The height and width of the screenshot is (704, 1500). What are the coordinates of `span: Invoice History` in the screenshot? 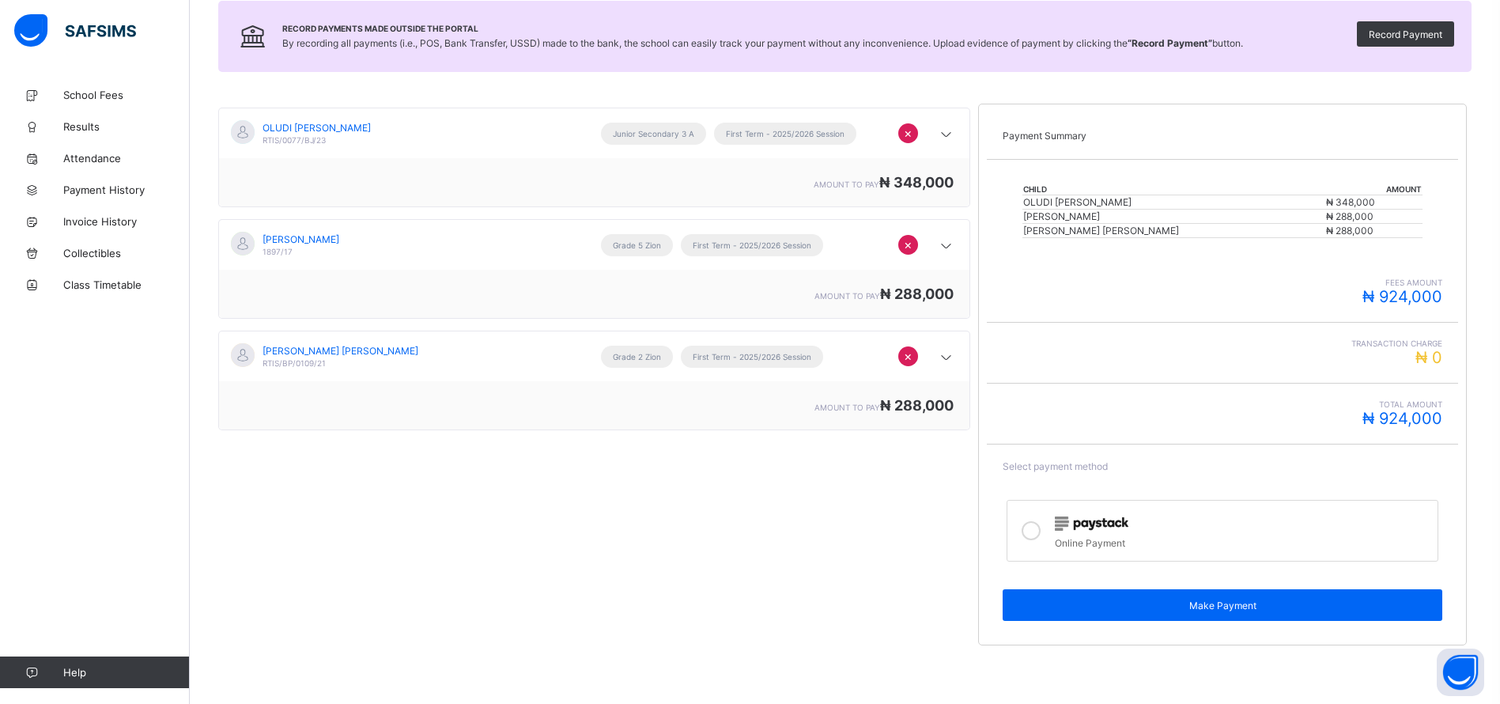 It's located at (127, 221).